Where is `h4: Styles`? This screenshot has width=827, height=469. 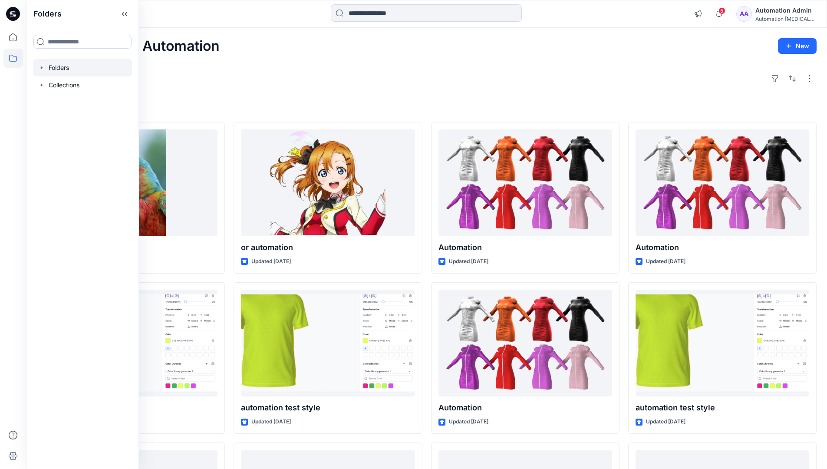 h4: Styles is located at coordinates (426, 108).